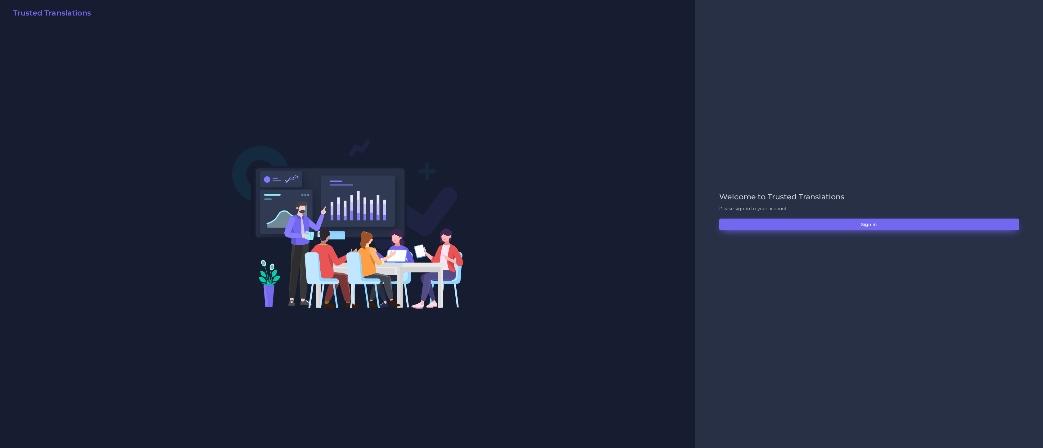 The image size is (1043, 448). What do you see at coordinates (348, 224) in the screenshot?
I see `img: Login V2` at bounding box center [348, 224].